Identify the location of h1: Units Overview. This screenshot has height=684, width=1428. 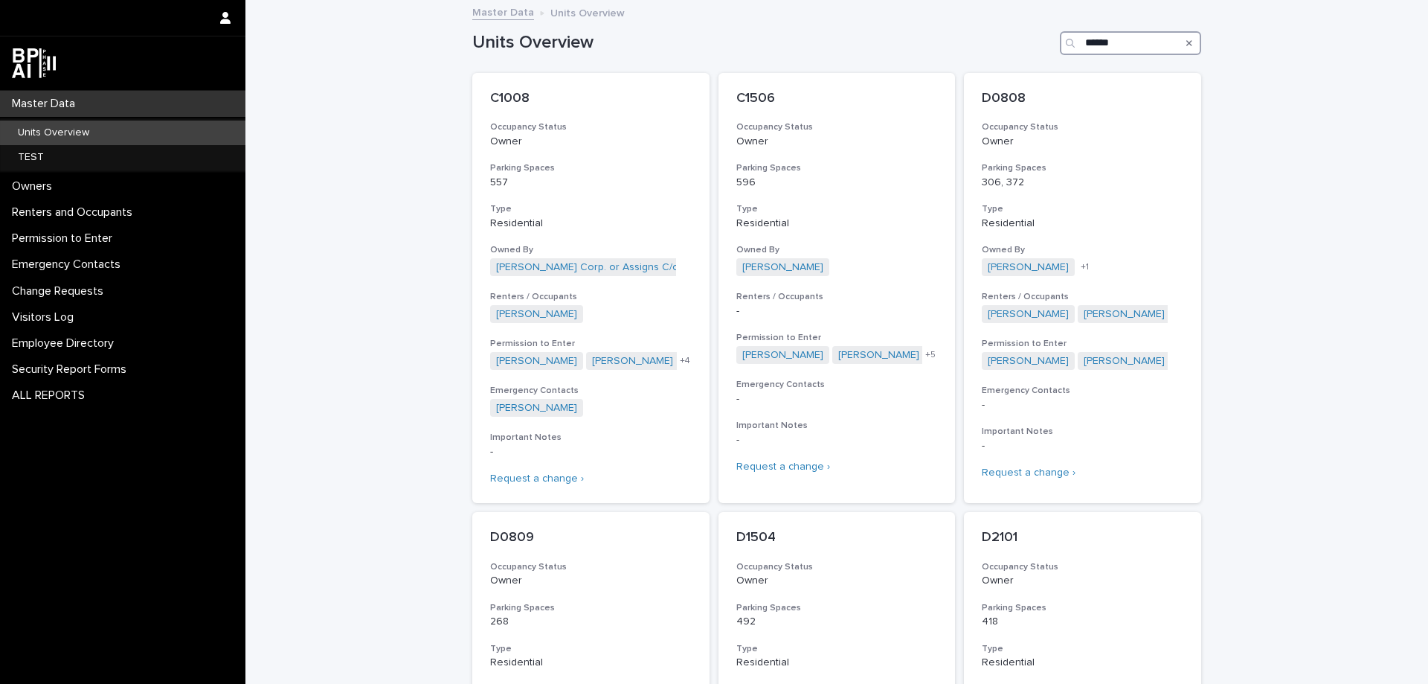
(763, 42).